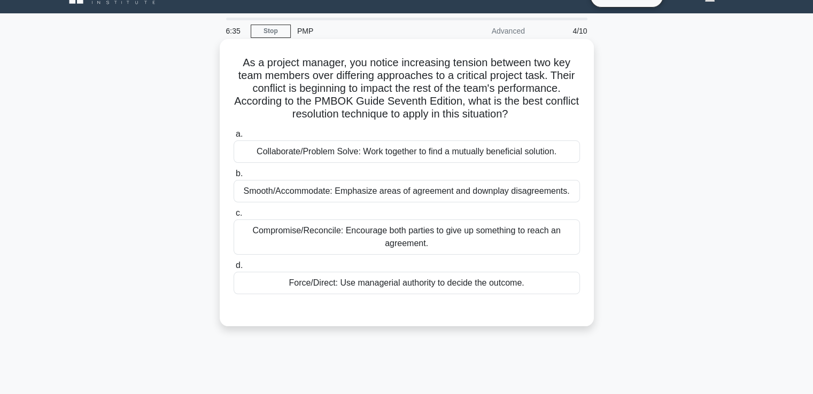  Describe the element at coordinates (235, 31) in the screenshot. I see `div: 6:35` at that location.